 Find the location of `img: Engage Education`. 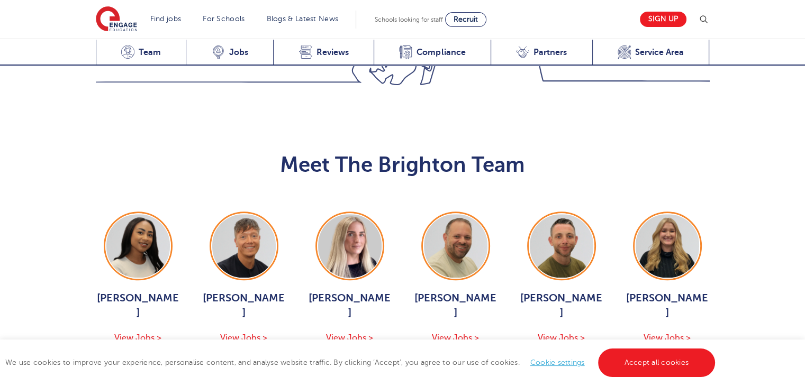

img: Engage Education is located at coordinates (116, 20).